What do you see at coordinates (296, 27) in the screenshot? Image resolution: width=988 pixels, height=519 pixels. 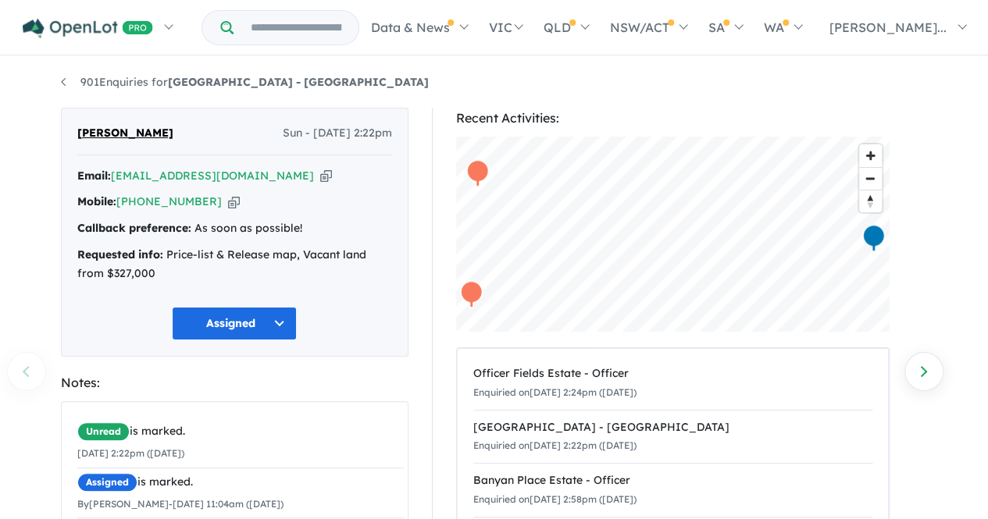 I see `input: Try estate name, suburb, builder or developer` at bounding box center [296, 27].